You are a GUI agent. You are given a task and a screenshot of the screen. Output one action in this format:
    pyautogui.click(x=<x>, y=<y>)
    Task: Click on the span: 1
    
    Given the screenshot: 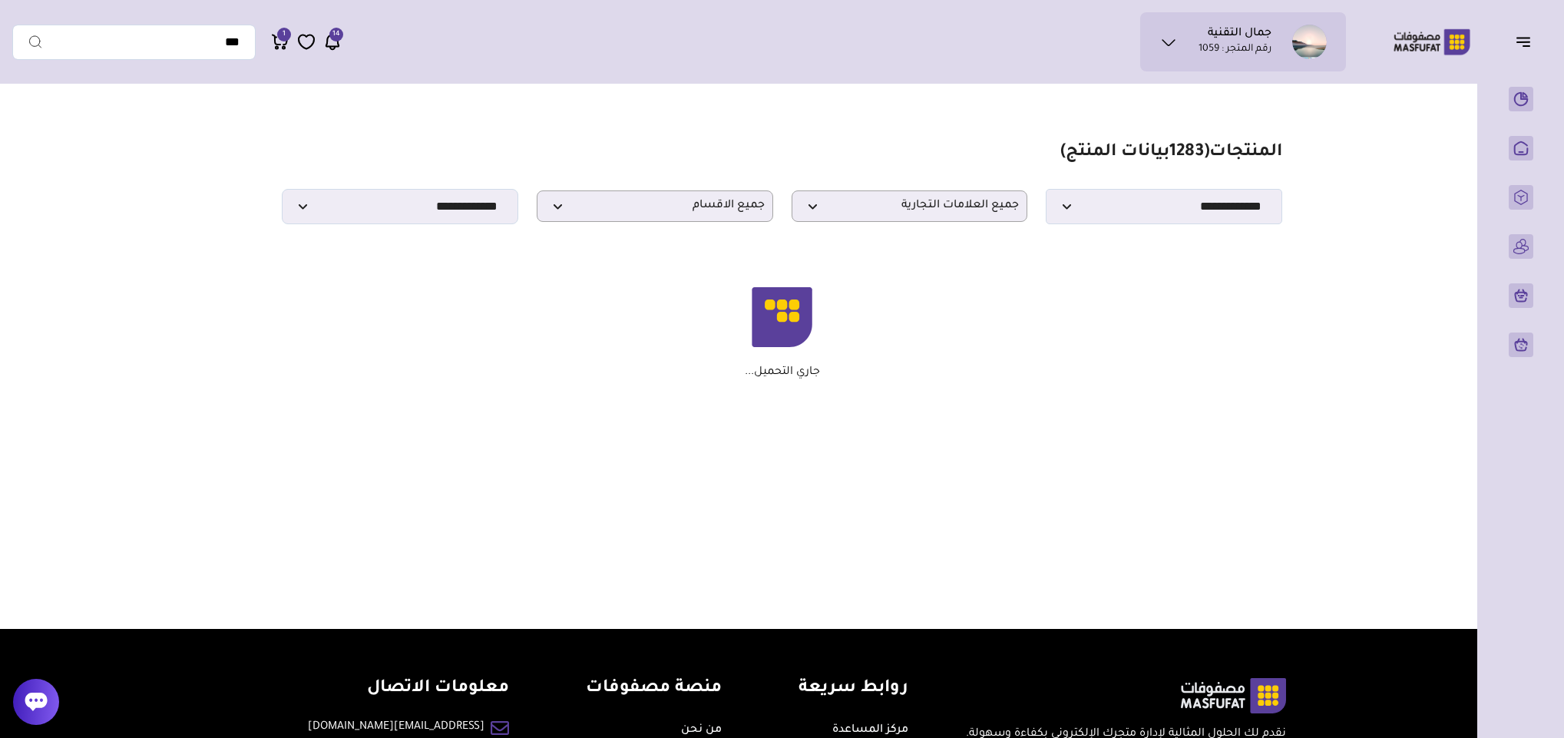 What is the action you would take?
    pyautogui.click(x=284, y=35)
    